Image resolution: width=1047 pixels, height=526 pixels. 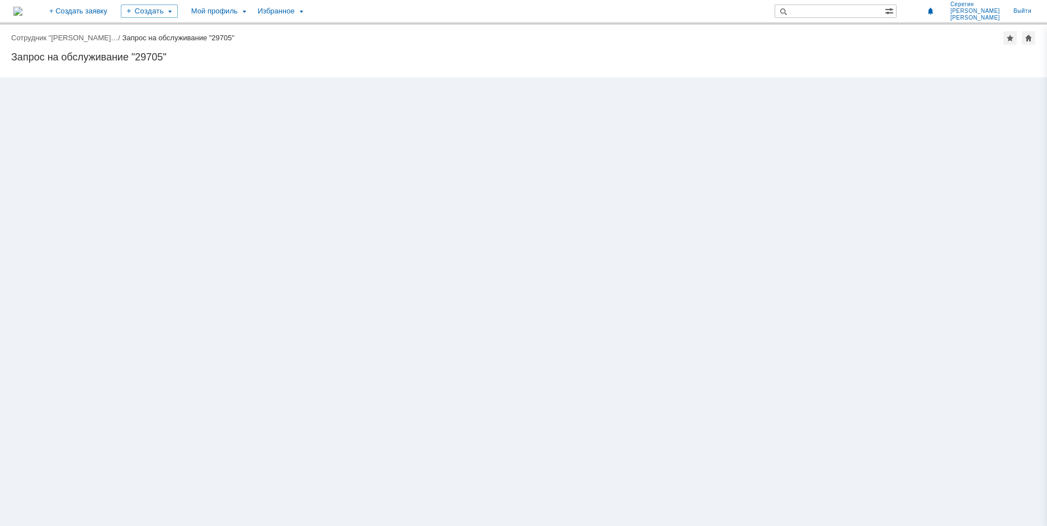 I want to click on div: Создать, so click(x=149, y=11).